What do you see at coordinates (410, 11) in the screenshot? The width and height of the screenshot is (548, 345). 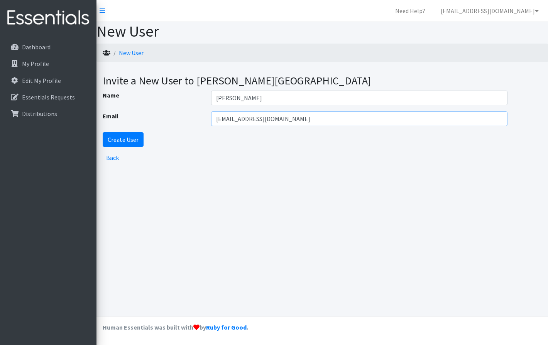 I see `a: Need Help?` at bounding box center [410, 11].